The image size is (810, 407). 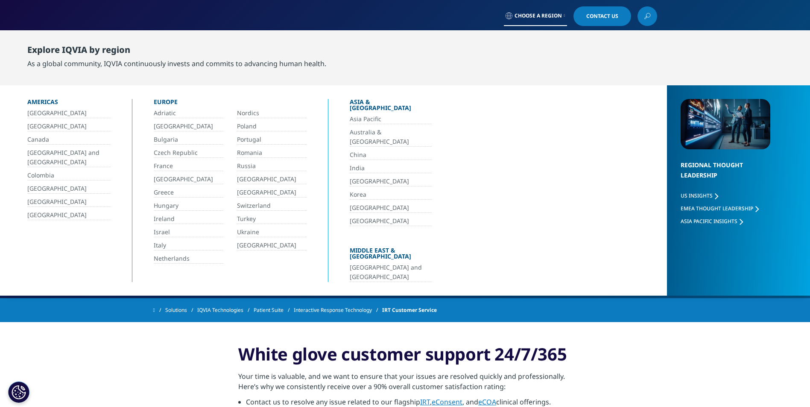 I want to click on a: Hungary, so click(x=188, y=206).